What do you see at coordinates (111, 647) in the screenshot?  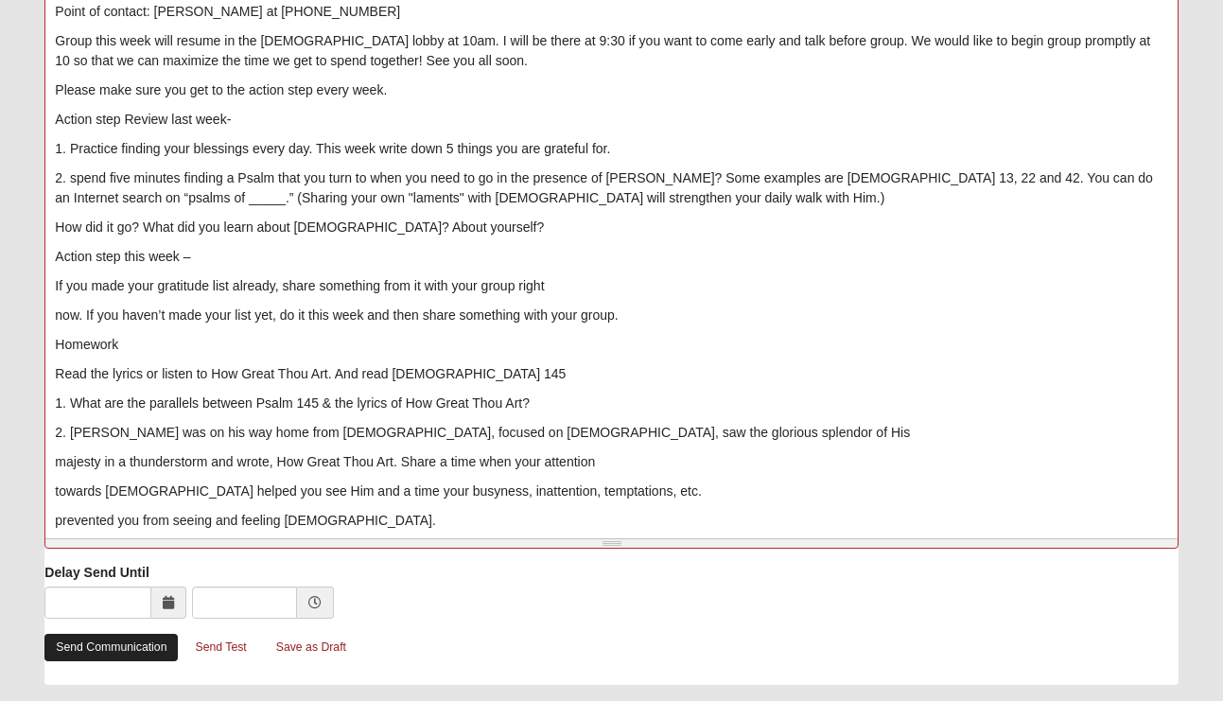 I see `a: Send Communication` at bounding box center [111, 647].